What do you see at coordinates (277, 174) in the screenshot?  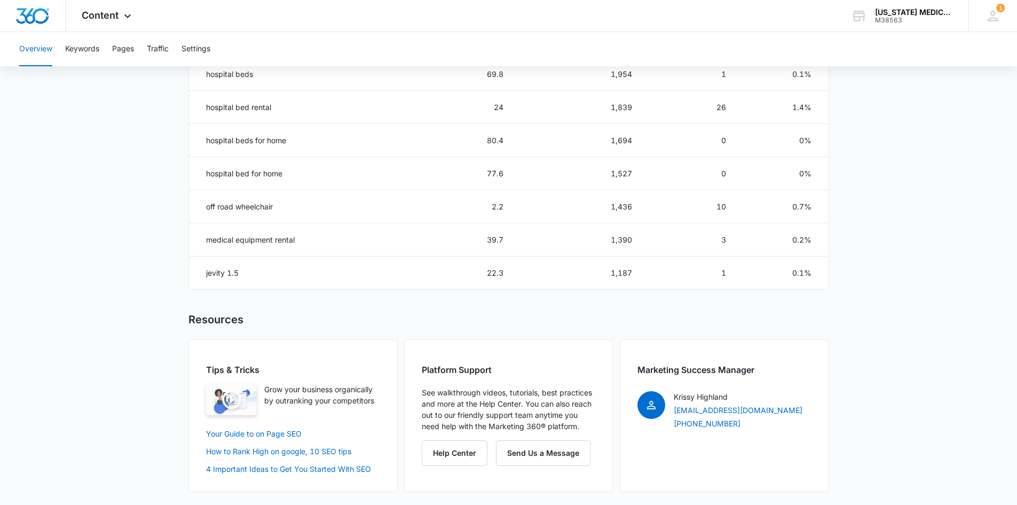 I see `td: hospital bed for home` at bounding box center [277, 174].